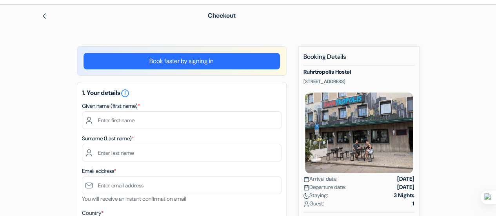 The width and height of the screenshot is (496, 216). I want to click on input: Enter last name, so click(181, 152).